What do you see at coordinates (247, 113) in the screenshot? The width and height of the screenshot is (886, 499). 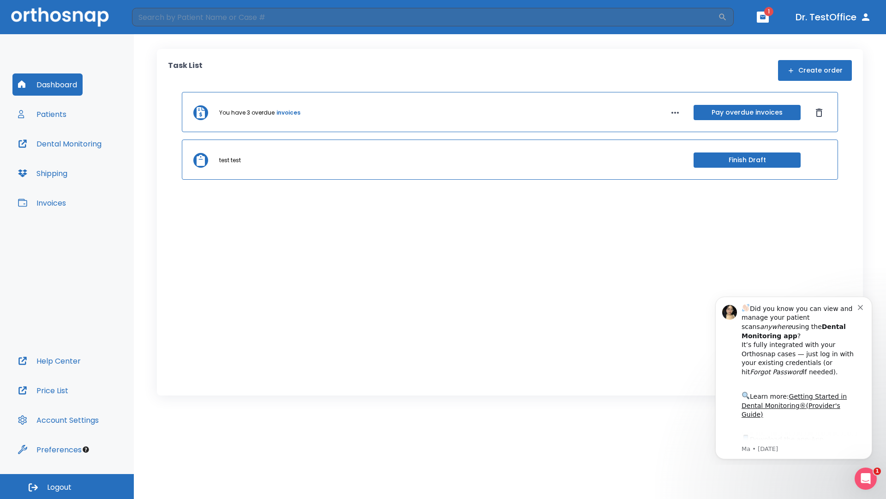 I see `p: You have 3 overdue` at bounding box center [247, 113].